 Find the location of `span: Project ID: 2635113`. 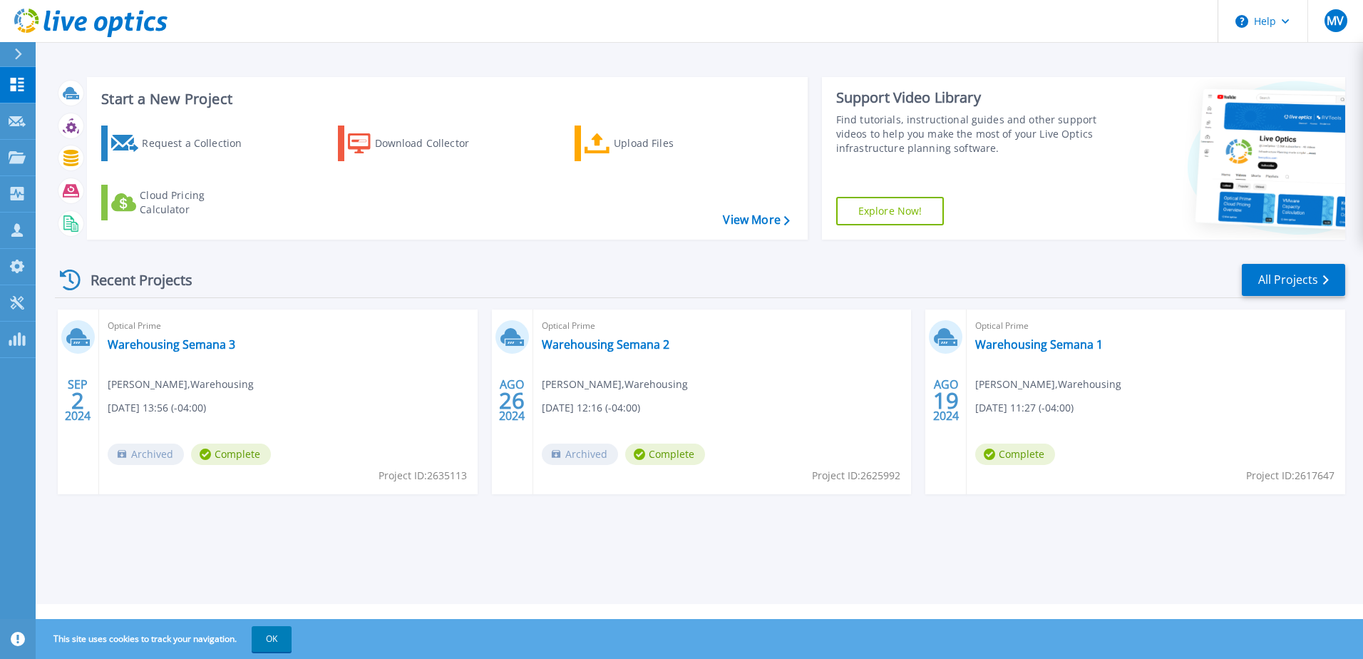

span: Project ID: 2635113 is located at coordinates (423, 476).